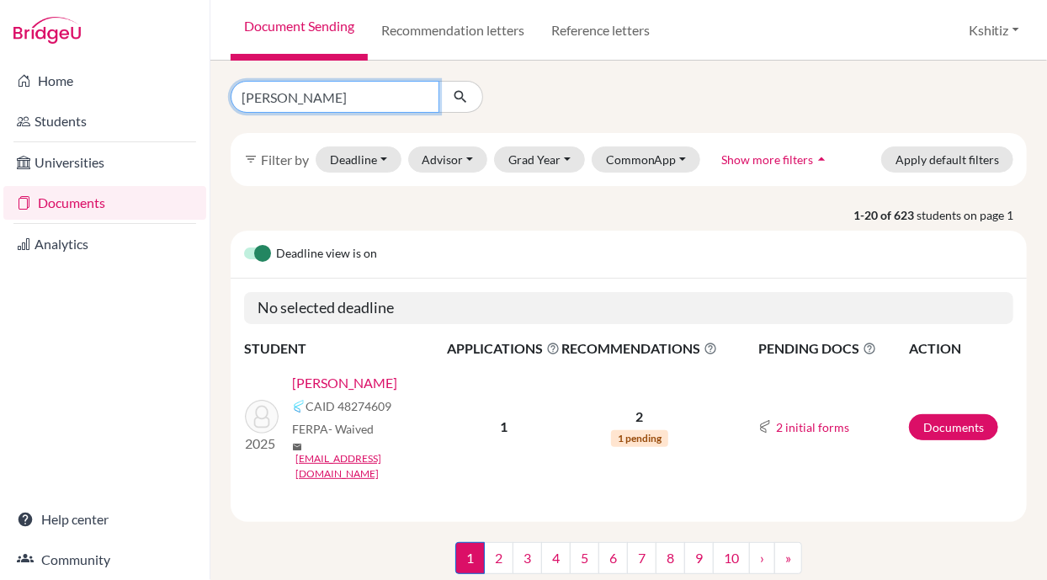  What do you see at coordinates (104, 81) in the screenshot?
I see `a: Home` at bounding box center [104, 81].